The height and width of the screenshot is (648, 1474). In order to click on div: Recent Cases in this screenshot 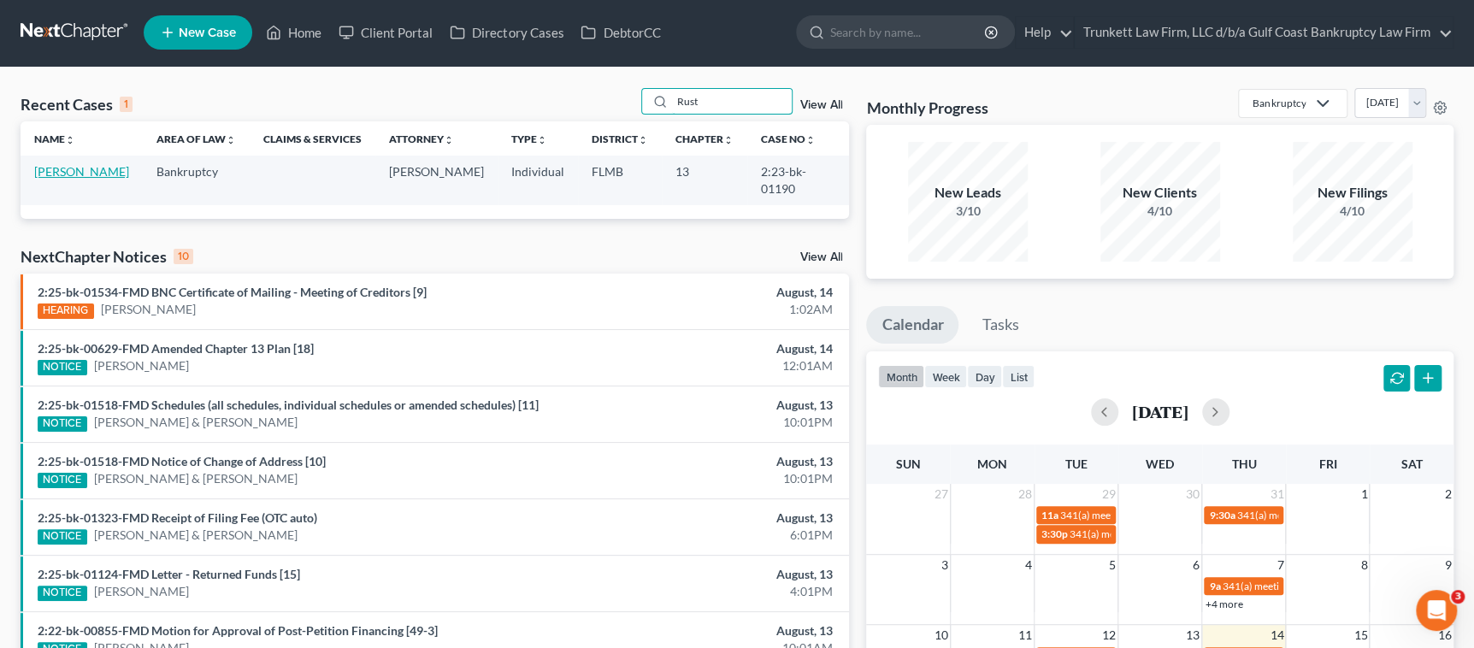, I will do `click(76, 104)`.